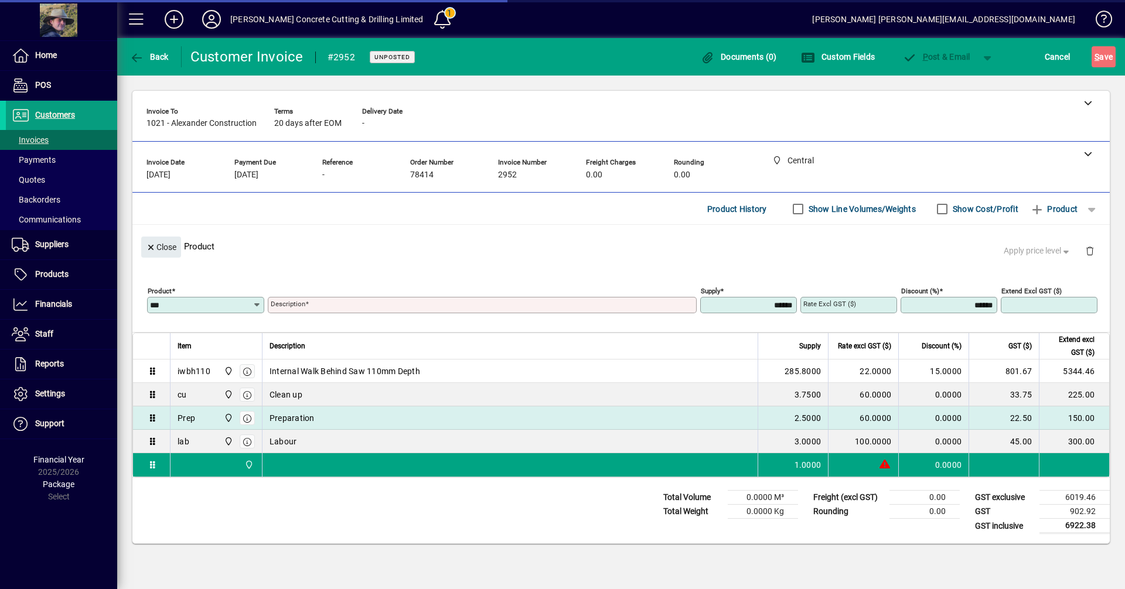  What do you see at coordinates (46, 220) in the screenshot?
I see `span: Communications` at bounding box center [46, 220].